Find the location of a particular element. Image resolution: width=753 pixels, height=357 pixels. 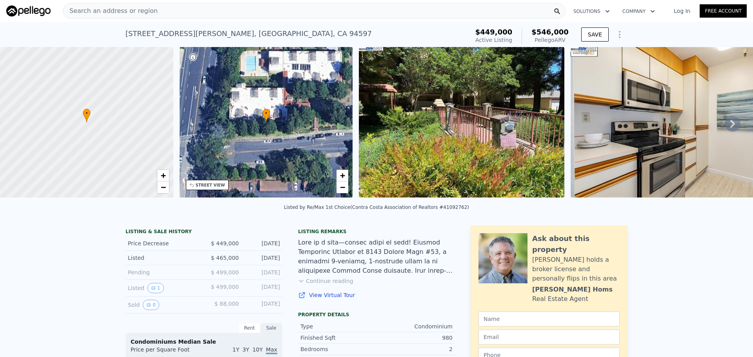

div: Bedrooms is located at coordinates (338, 349).